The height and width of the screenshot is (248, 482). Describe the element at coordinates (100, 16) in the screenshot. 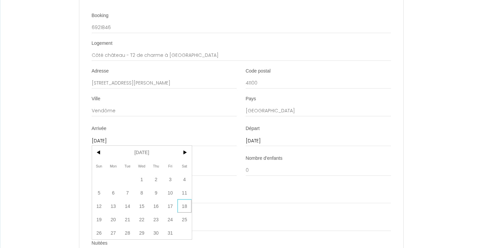

I see `label: Booking` at that location.